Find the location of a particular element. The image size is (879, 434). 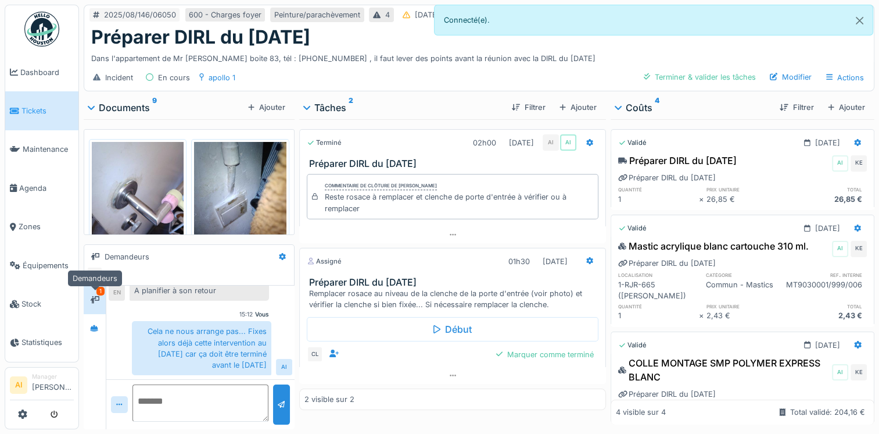

span: Stock is located at coordinates (48, 303).